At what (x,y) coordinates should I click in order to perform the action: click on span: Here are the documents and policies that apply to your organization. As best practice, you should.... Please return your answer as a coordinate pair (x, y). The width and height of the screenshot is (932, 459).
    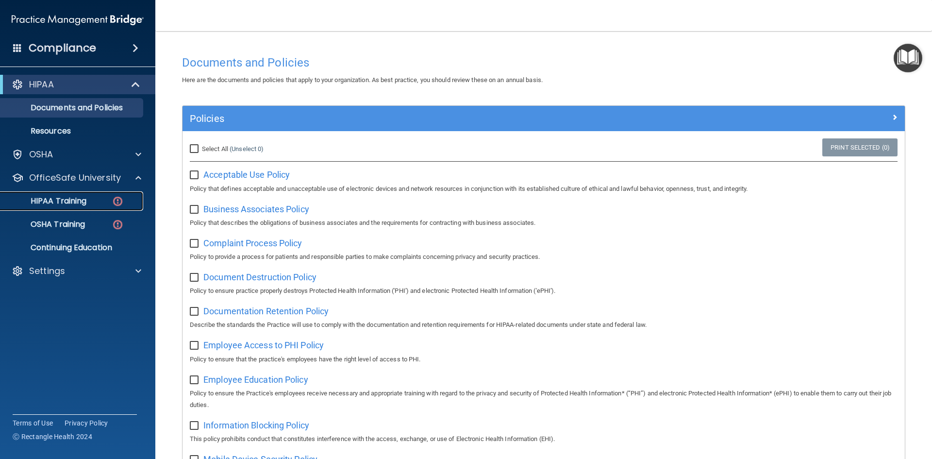
    Looking at the image, I should click on (362, 80).